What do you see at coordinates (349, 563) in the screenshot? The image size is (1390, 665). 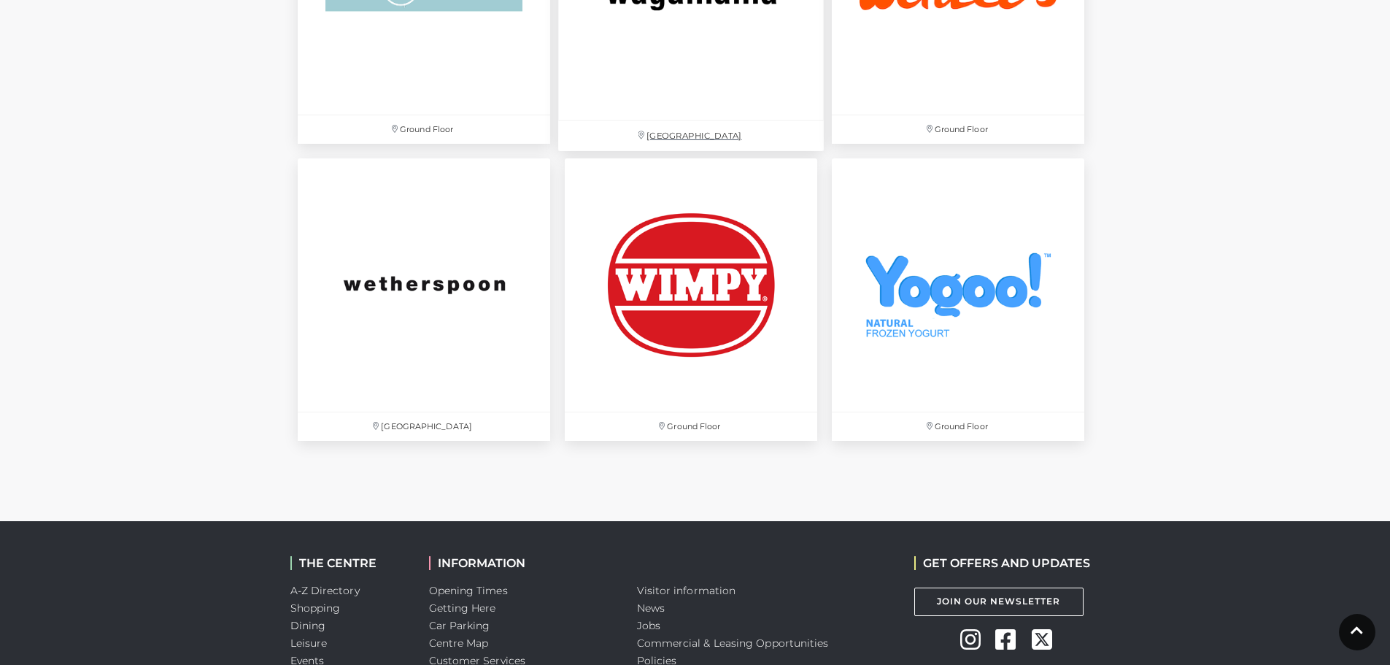 I see `h2: THE CENTRE` at bounding box center [349, 563].